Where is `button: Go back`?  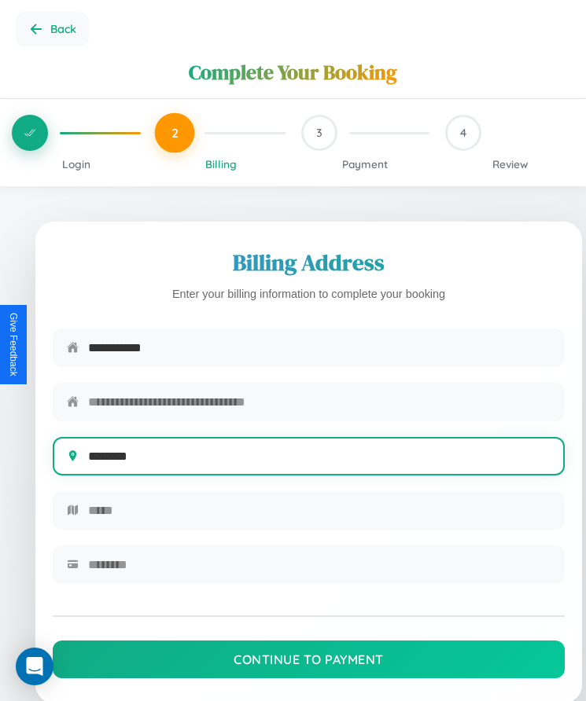 button: Go back is located at coordinates (52, 29).